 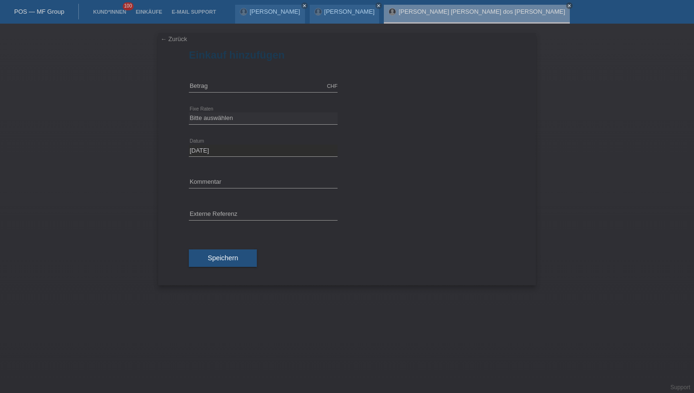 What do you see at coordinates (128, 6) in the screenshot?
I see `span: 100` at bounding box center [128, 6].